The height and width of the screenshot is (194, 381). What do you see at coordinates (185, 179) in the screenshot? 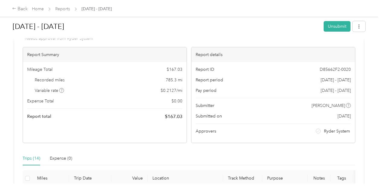
I see `th: Location` at bounding box center [185, 179].